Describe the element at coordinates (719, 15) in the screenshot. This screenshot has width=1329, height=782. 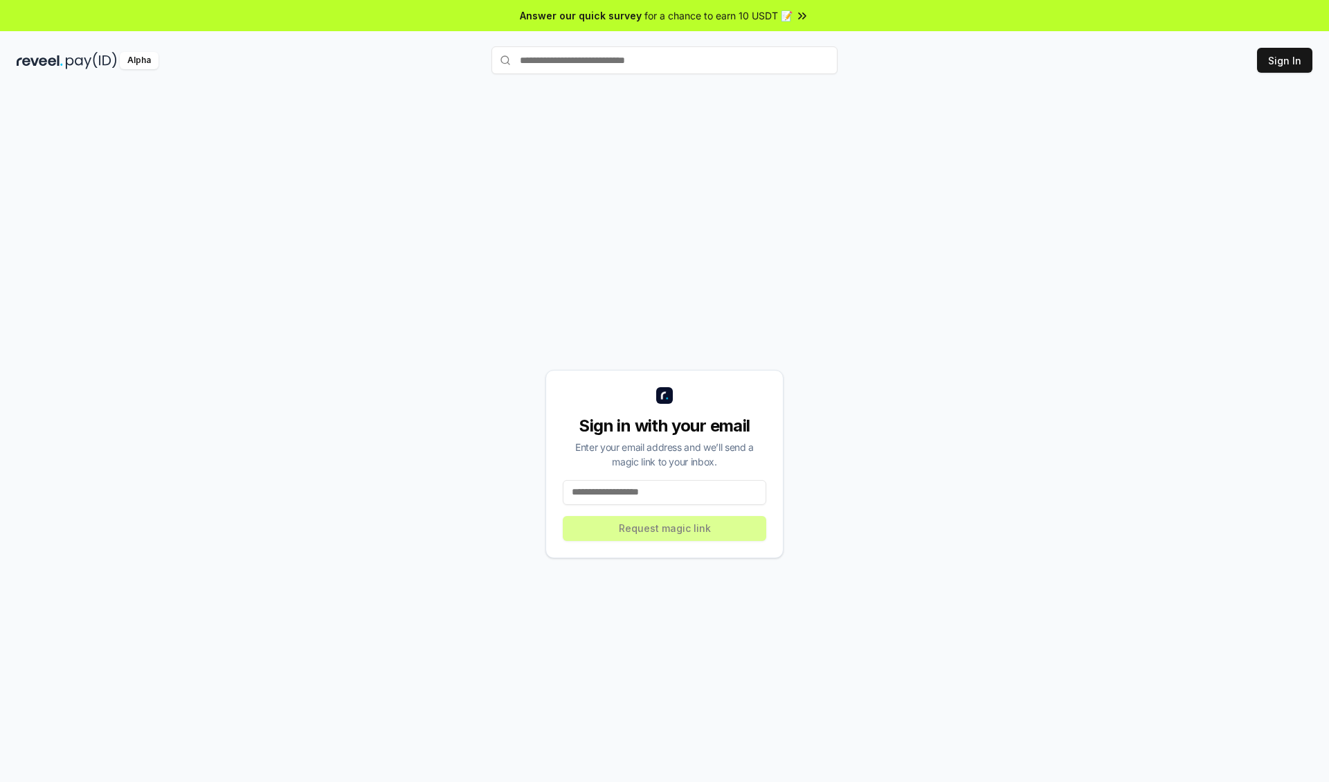
I see `span: for a chance to earn 10 USDT 📝` at that location.